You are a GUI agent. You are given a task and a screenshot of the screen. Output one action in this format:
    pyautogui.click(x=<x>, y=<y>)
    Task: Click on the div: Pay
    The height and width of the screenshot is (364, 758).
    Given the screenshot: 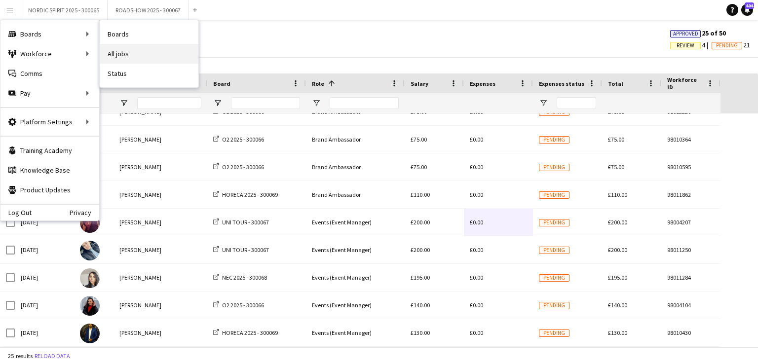 What is the action you would take?
    pyautogui.click(x=50, y=93)
    